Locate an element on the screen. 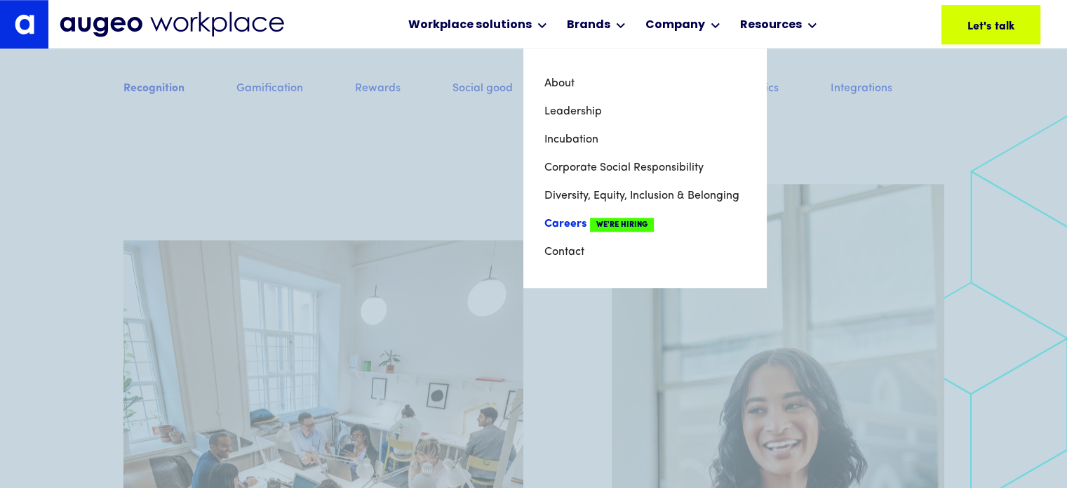  span: We're Hiring is located at coordinates (622, 224).